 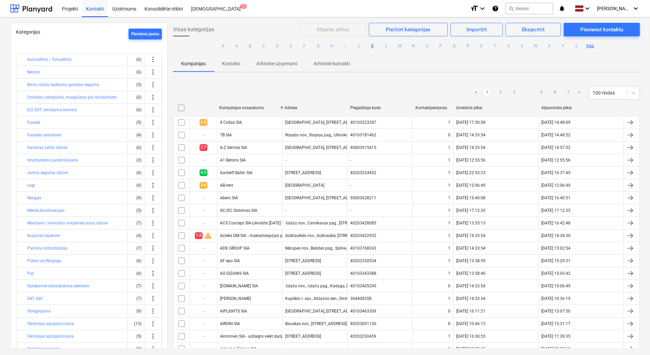 What do you see at coordinates (363, 122) in the screenshot?
I see `div: 40103223287` at bounding box center [363, 122].